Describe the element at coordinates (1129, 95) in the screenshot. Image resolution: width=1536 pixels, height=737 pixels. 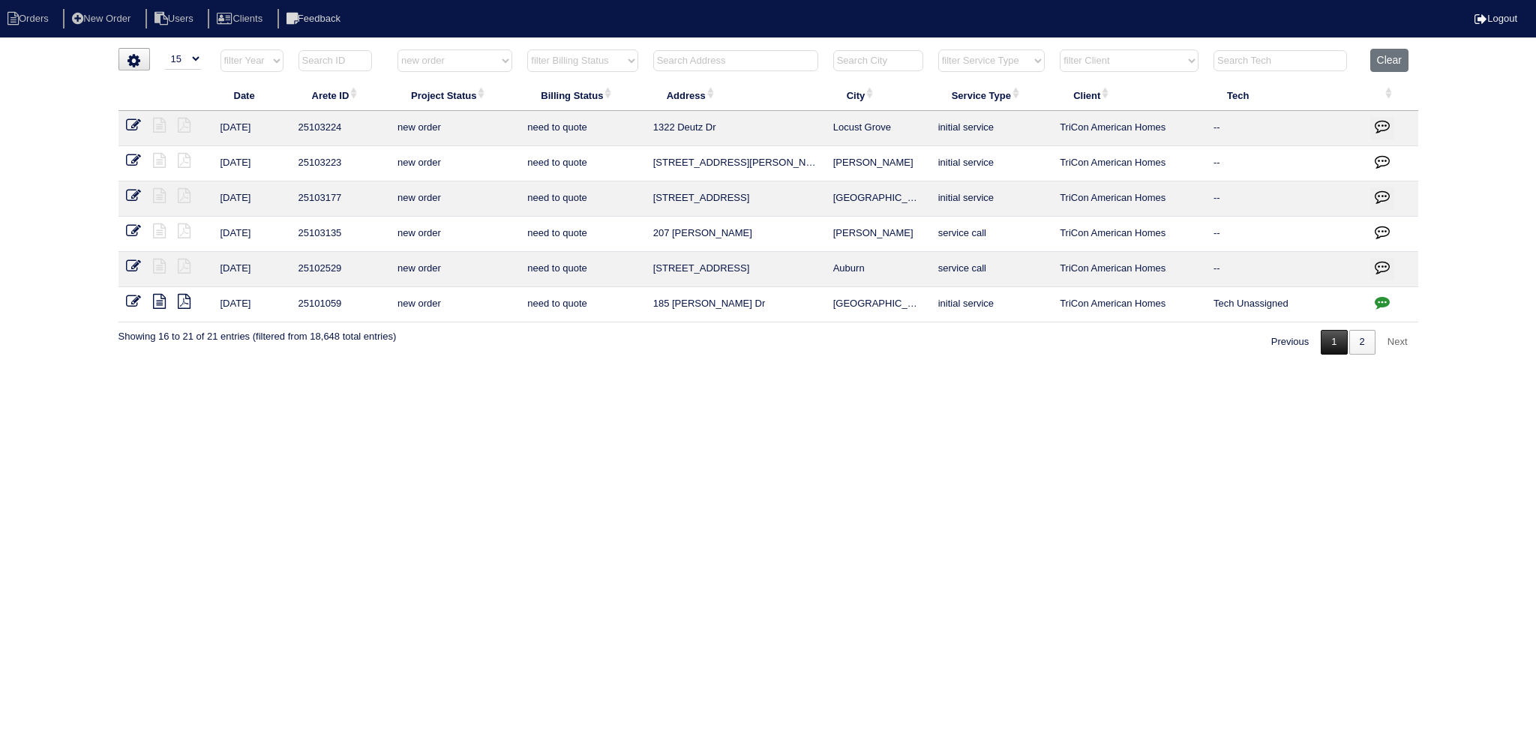
I see `th: Client: activate to sort column ascending` at that location.